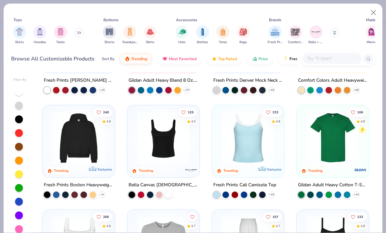 The width and height of the screenshot is (386, 233). I want to click on button: Trending, so click(136, 59).